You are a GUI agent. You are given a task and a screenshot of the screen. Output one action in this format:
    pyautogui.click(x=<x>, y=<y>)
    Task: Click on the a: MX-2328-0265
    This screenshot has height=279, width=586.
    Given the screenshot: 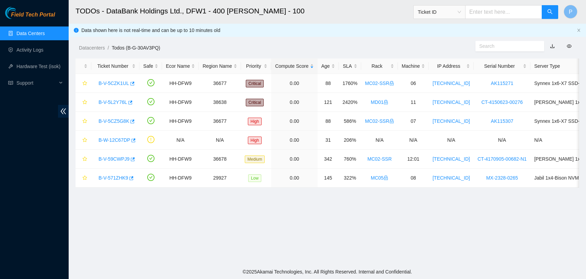 What is the action you would take?
    pyautogui.click(x=502, y=178)
    